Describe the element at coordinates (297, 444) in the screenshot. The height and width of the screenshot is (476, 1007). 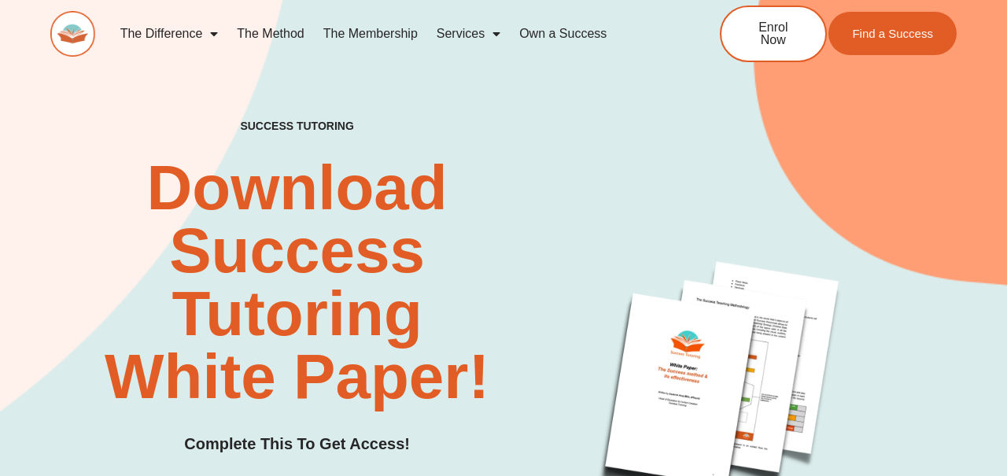
I see `h3: Complete This To Get Access!` at that location.